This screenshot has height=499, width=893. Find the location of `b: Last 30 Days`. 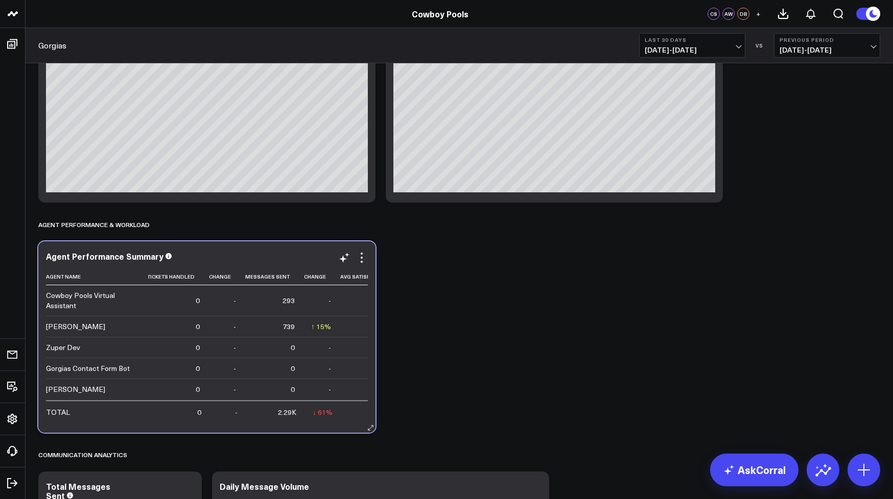

b: Last 30 Days is located at coordinates (692, 40).